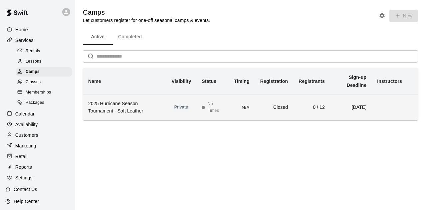 The width and height of the screenshot is (426, 210). I want to click on button: Camp settings, so click(382, 16).